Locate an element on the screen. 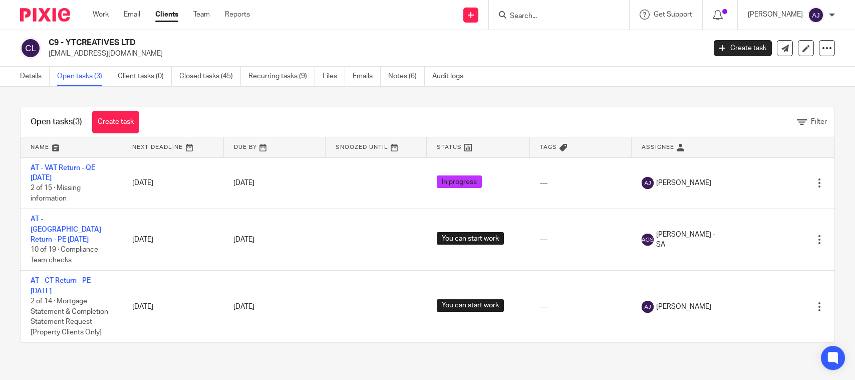 Image resolution: width=855 pixels, height=380 pixels. a: Client tasks (0) is located at coordinates (145, 76).